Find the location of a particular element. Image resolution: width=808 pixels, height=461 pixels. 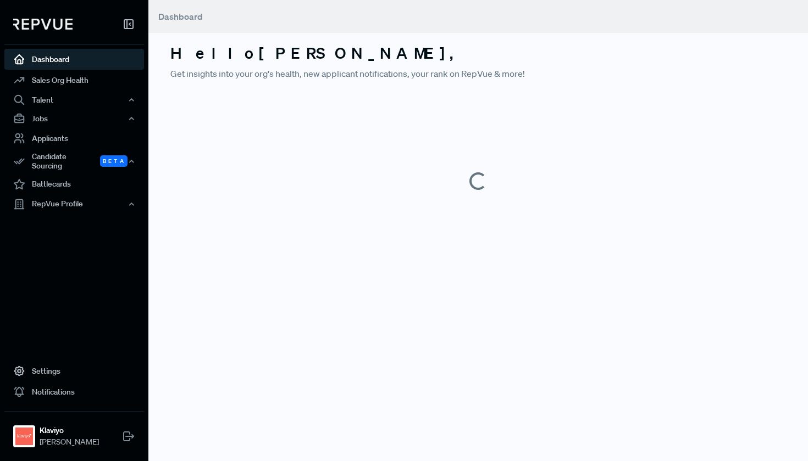

strong: Klaviyo is located at coordinates (69, 431).